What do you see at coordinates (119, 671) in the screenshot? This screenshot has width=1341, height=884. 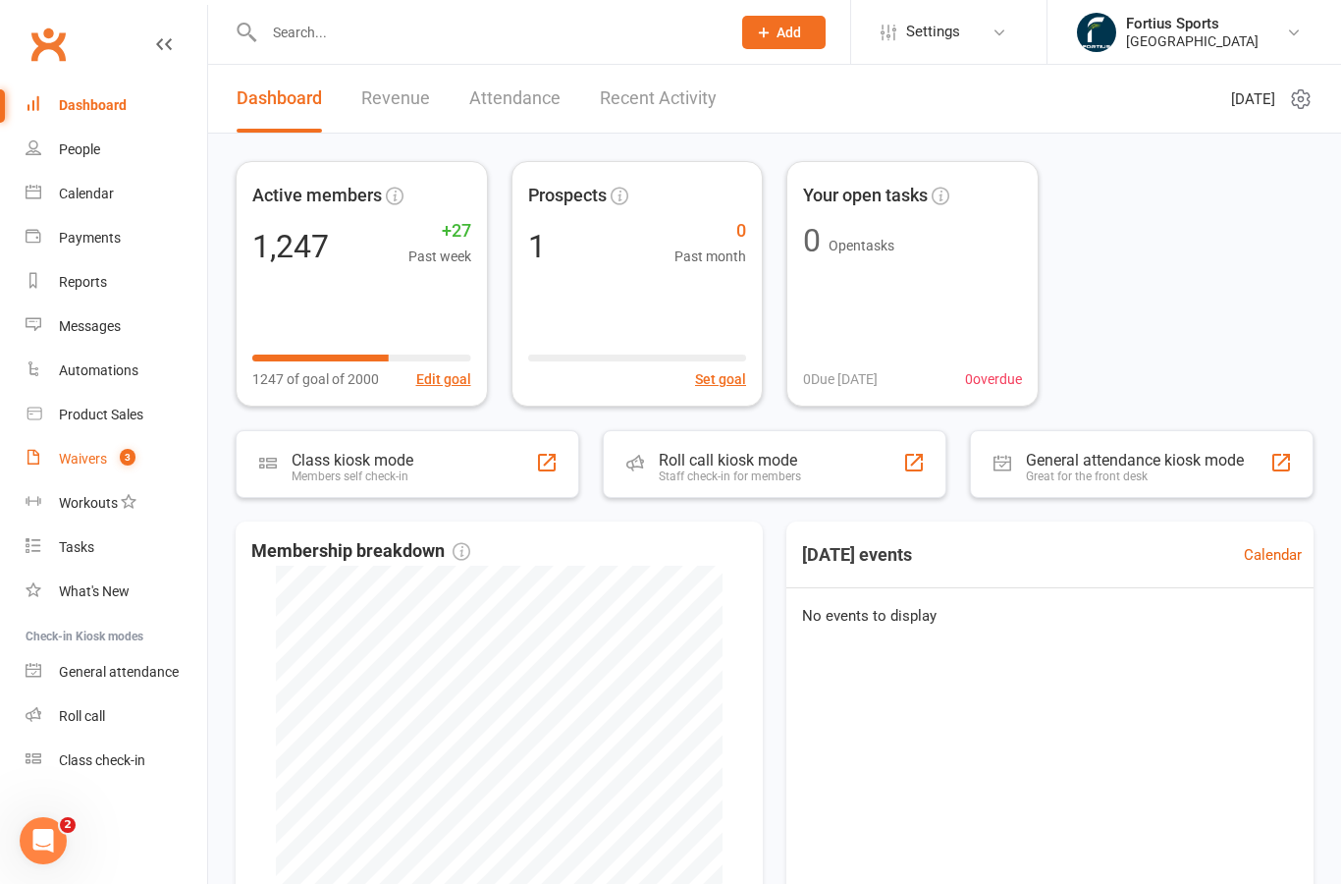 I see `div: General attendance` at bounding box center [119, 671].